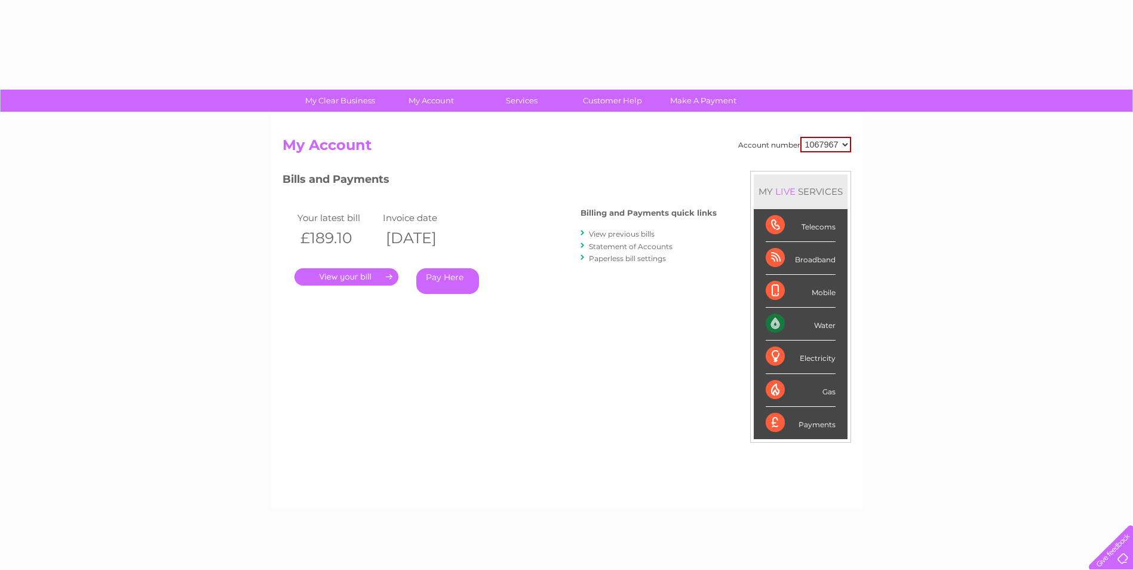 Image resolution: width=1133 pixels, height=570 pixels. Describe the element at coordinates (521, 100) in the screenshot. I see `a: Services` at that location.